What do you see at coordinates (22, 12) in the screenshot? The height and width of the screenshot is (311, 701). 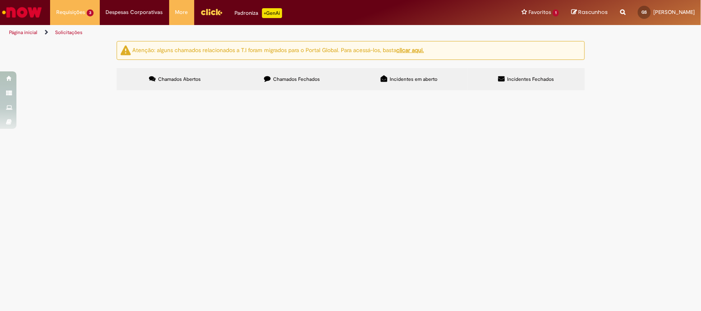 I see `img: ServiceNow` at bounding box center [22, 12].